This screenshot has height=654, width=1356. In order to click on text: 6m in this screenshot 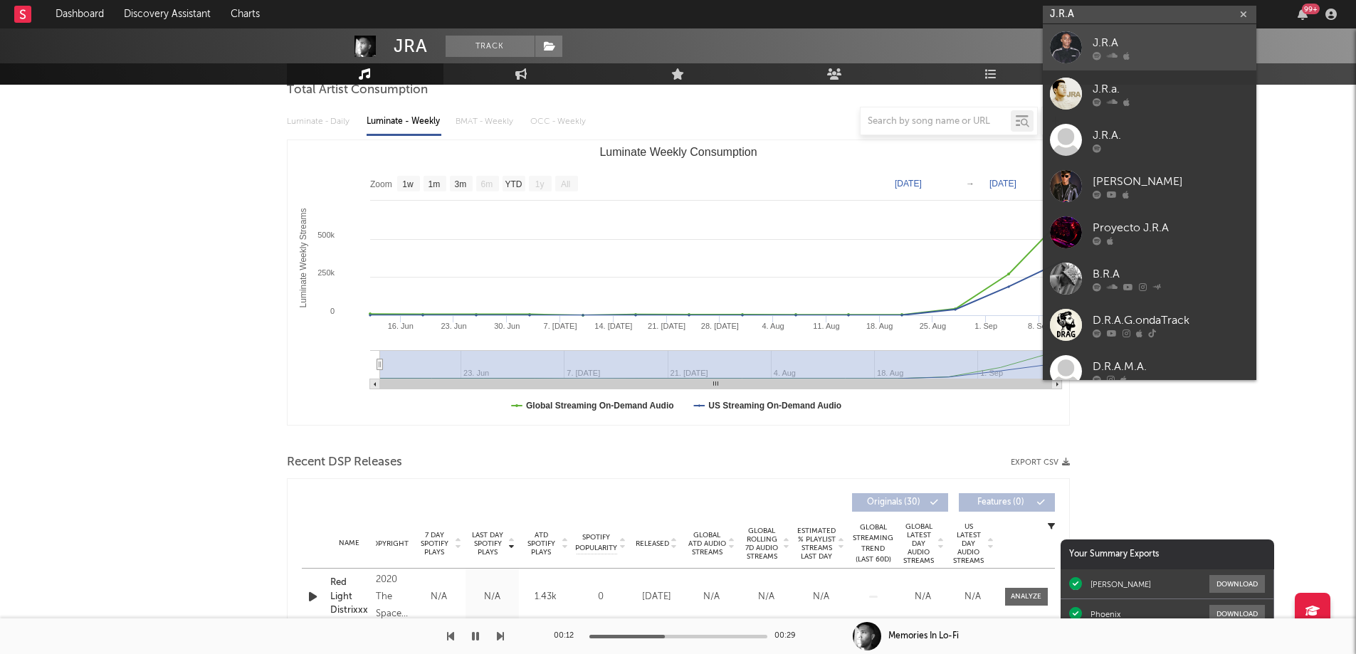, I will do `click(486, 184)`.